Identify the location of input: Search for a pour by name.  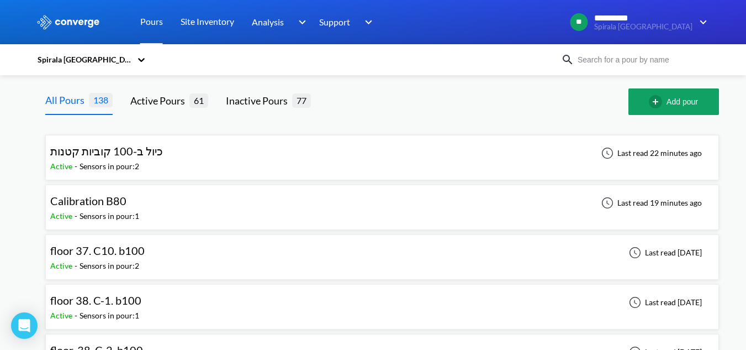
(641, 60).